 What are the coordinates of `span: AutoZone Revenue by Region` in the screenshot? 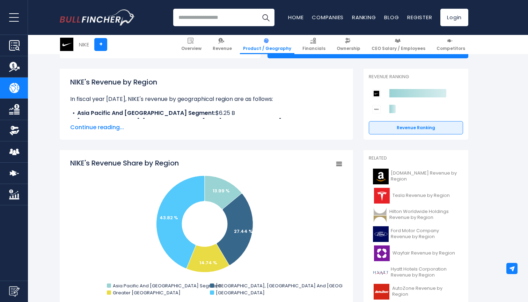 It's located at (425, 292).